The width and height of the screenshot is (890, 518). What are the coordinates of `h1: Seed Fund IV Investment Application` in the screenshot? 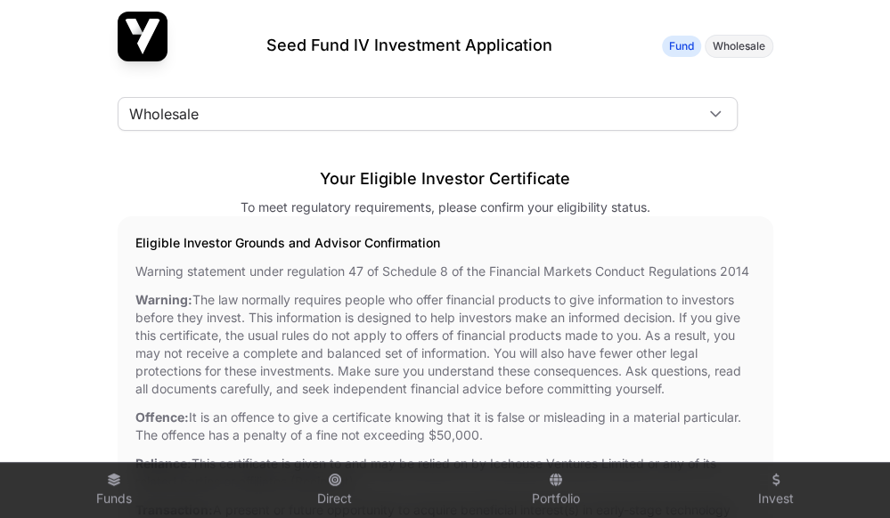 It's located at (409, 45).